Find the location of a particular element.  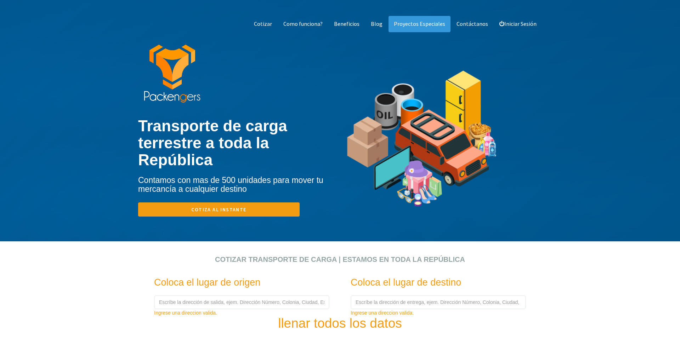

a: Proyectos Especiales is located at coordinates (419, 24).